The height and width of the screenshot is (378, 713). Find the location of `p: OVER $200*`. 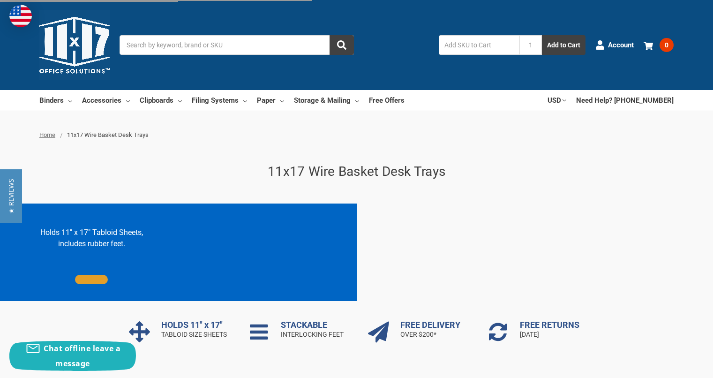

p: OVER $200* is located at coordinates (436, 334).